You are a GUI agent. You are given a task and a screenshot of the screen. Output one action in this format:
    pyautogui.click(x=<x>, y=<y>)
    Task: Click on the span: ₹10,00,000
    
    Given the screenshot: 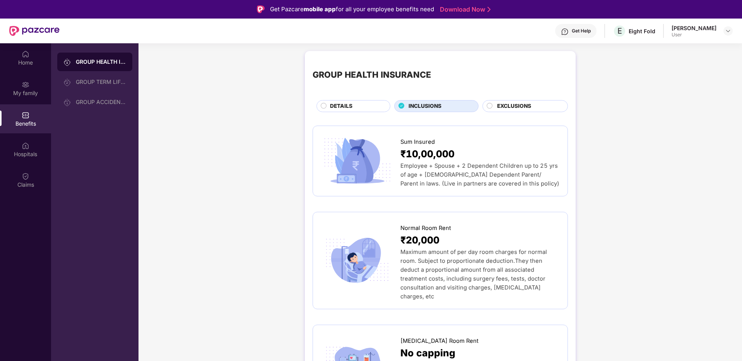 What is the action you would take?
    pyautogui.click(x=428, y=154)
    